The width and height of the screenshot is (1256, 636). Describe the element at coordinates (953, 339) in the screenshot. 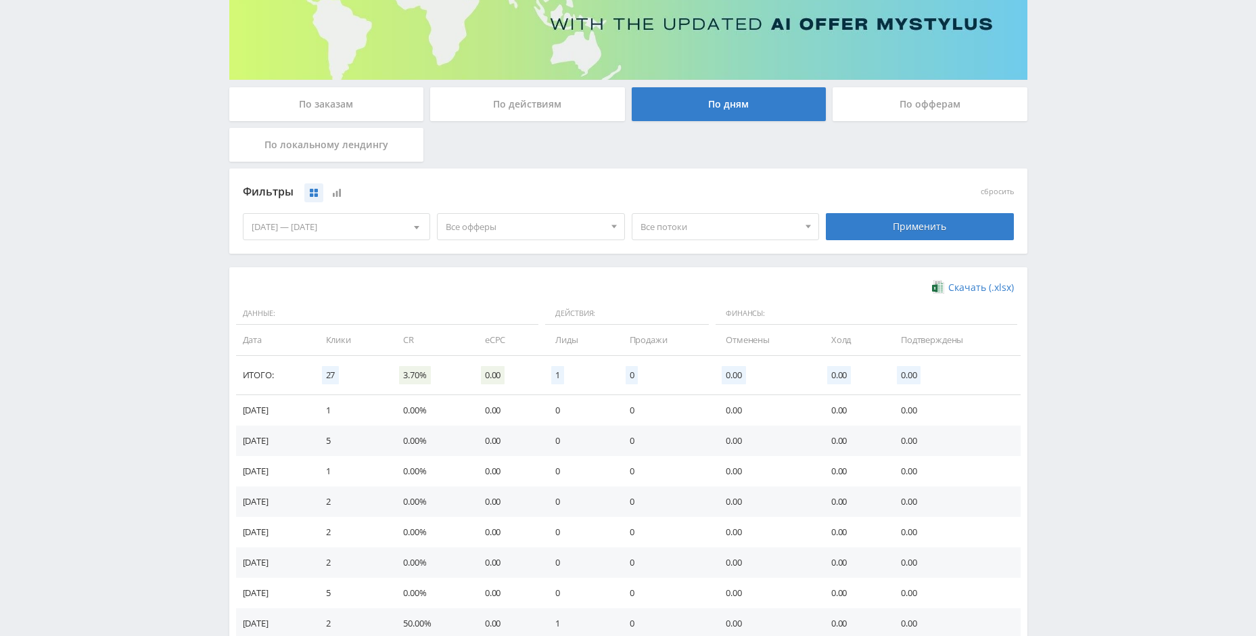

I see `td: Подтверждены` at that location.